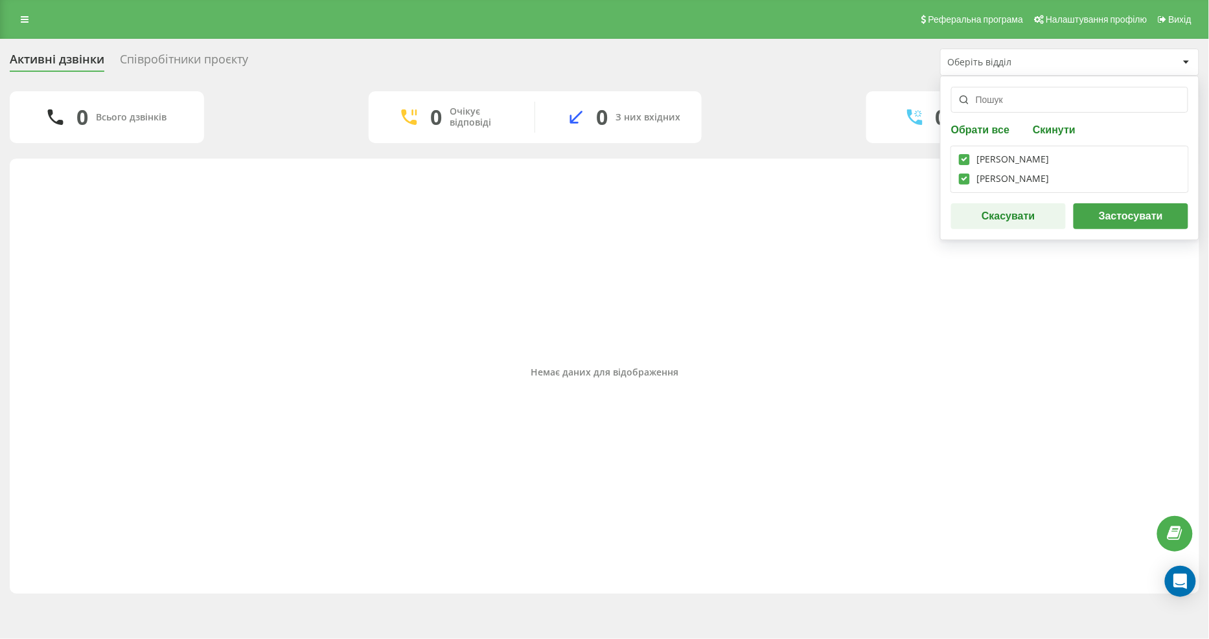  I want to click on div: Всього дзвінків, so click(131, 117).